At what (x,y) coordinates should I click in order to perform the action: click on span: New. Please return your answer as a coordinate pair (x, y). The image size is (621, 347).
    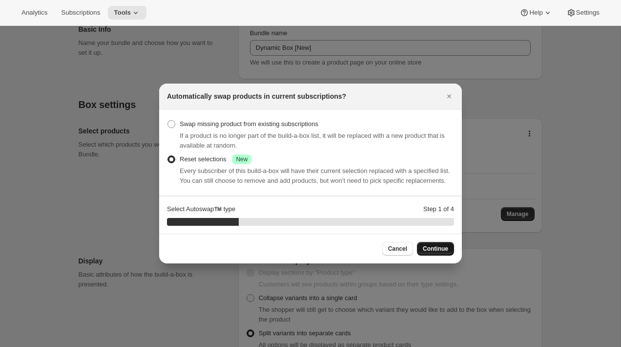
    Looking at the image, I should click on (242, 159).